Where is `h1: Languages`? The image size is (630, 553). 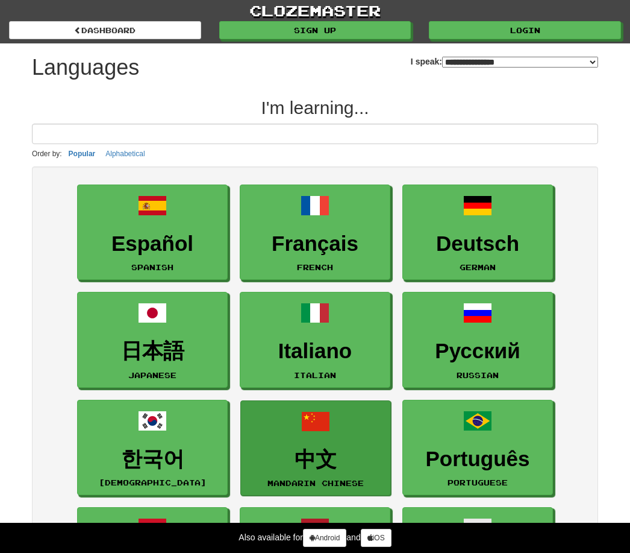
h1: Languages is located at coordinates (86, 68).